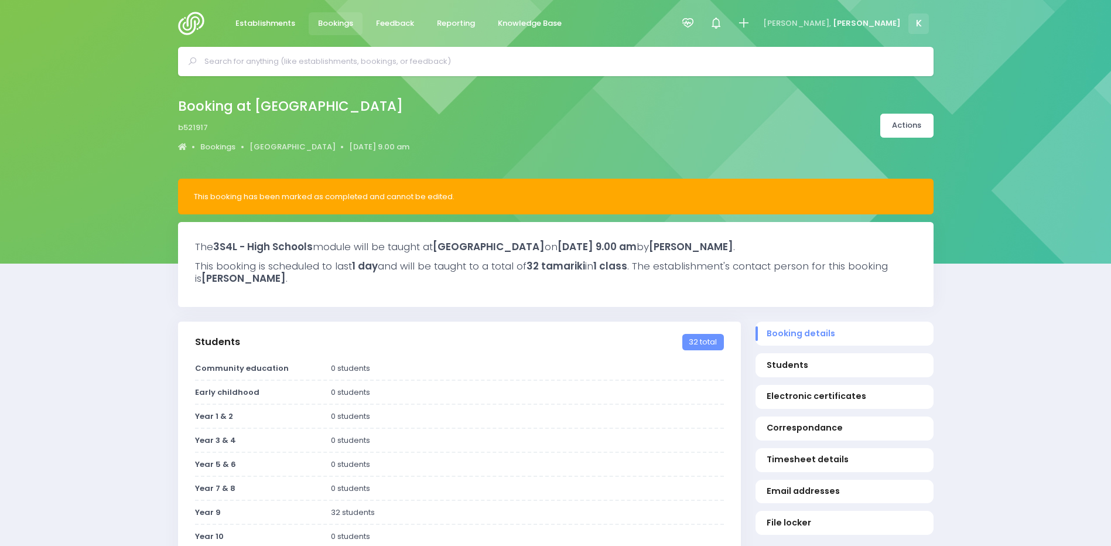  What do you see at coordinates (395, 23) in the screenshot?
I see `span: Feedback` at bounding box center [395, 23].